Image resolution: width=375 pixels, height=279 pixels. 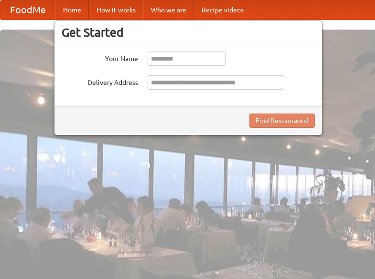 What do you see at coordinates (188, 32) in the screenshot?
I see `h3: Get Started` at bounding box center [188, 32].